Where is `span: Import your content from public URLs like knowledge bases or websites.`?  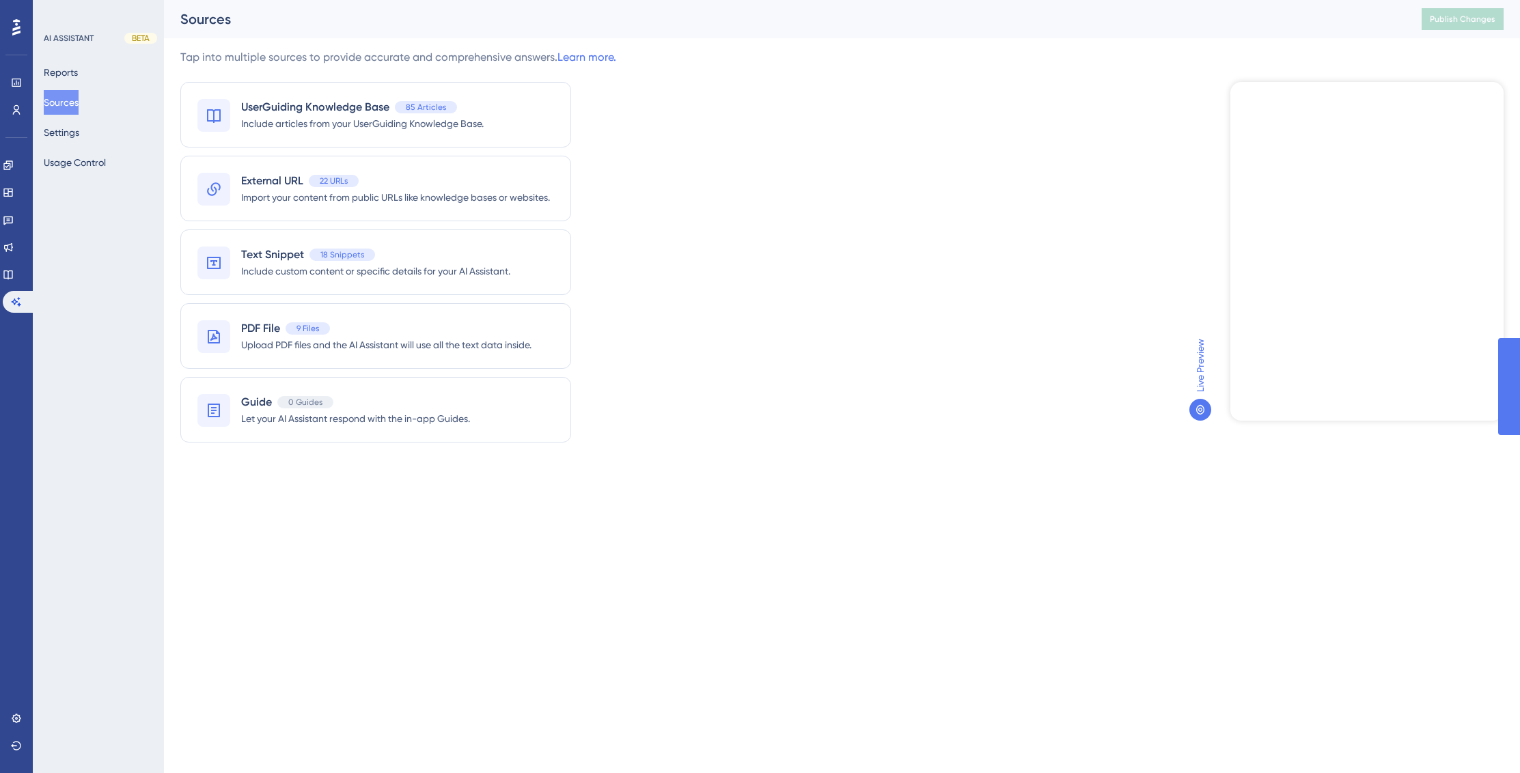
span: Import your content from public URLs like knowledge bases or websites. is located at coordinates (396, 197).